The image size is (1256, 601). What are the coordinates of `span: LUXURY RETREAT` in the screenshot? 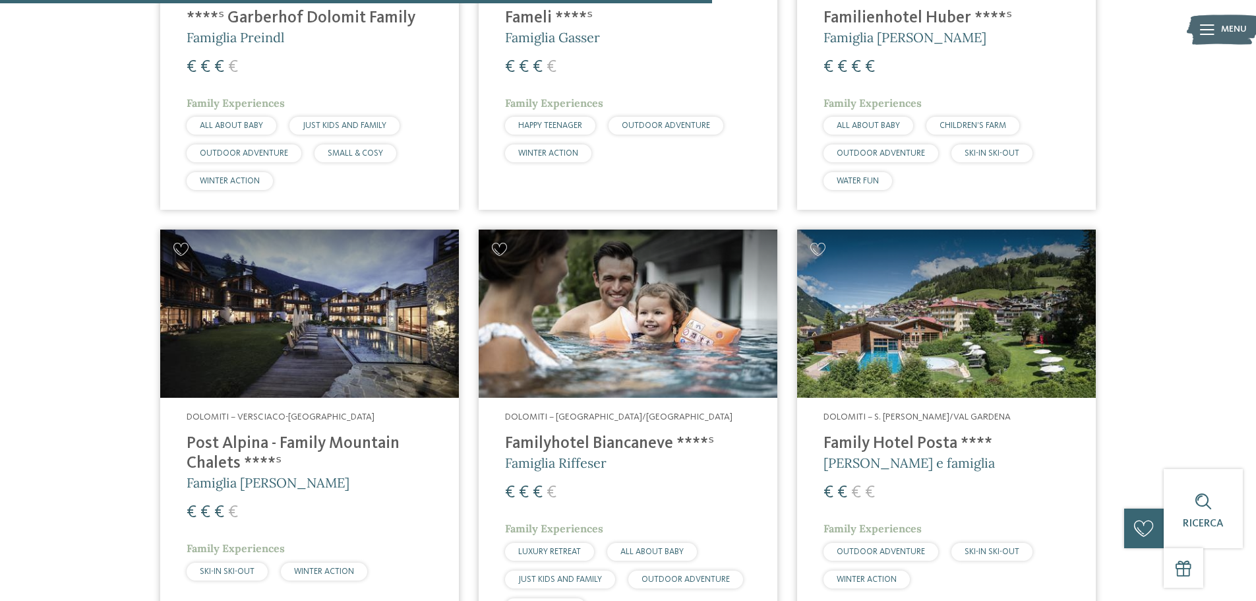 It's located at (549, 551).